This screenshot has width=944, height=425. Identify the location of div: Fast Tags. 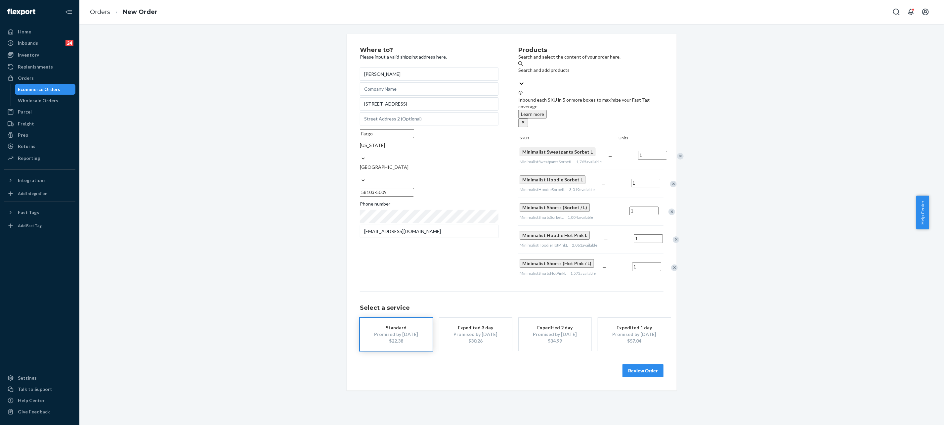
(28, 212).